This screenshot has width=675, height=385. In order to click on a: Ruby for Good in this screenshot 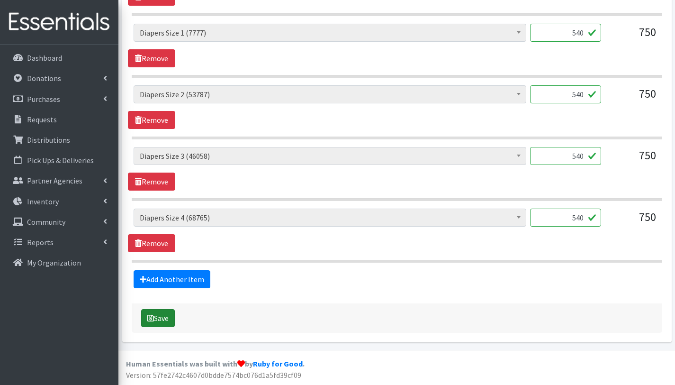, I will do `click(278, 364)`.